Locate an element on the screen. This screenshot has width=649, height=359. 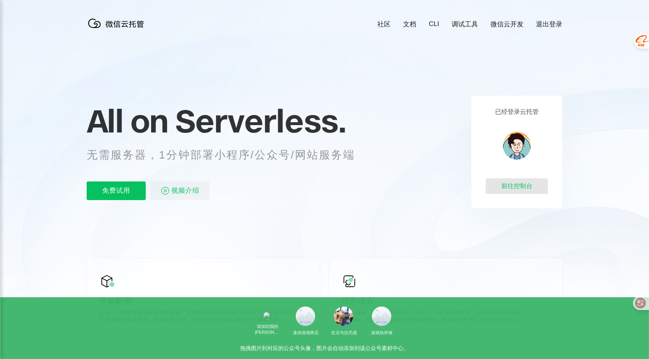
p: 无需服务器，1分钟部署小程序/公众号/网站服务端 is located at coordinates (228, 155).